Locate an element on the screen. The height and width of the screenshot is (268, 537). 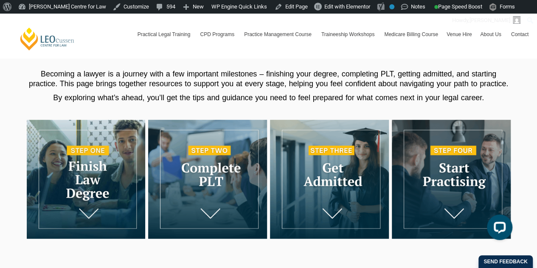
button: Open LiveChat chat widget is located at coordinates (20, 16).